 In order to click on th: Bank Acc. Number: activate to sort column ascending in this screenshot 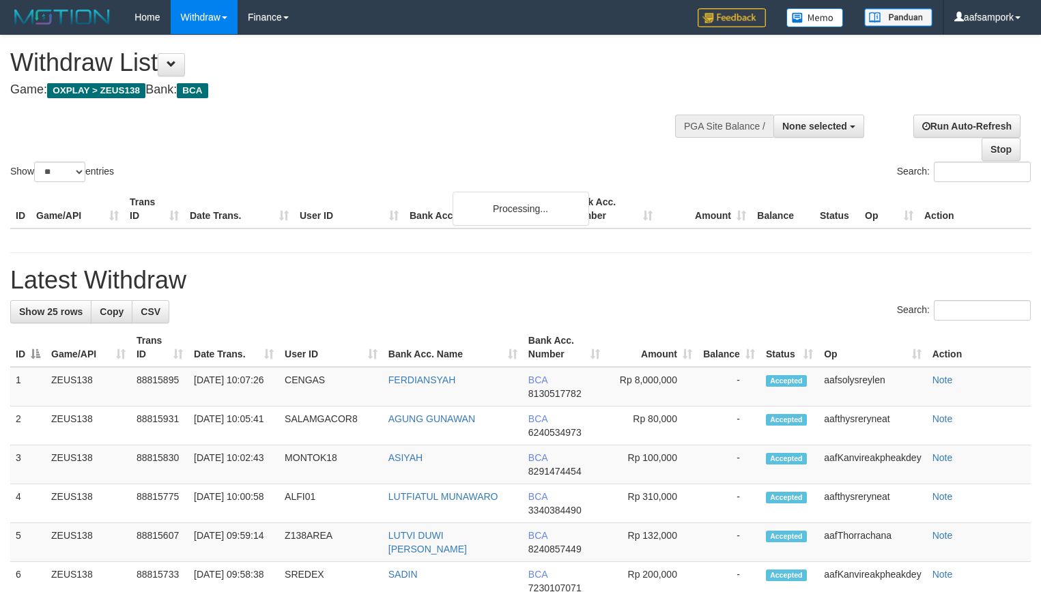, I will do `click(564, 347)`.